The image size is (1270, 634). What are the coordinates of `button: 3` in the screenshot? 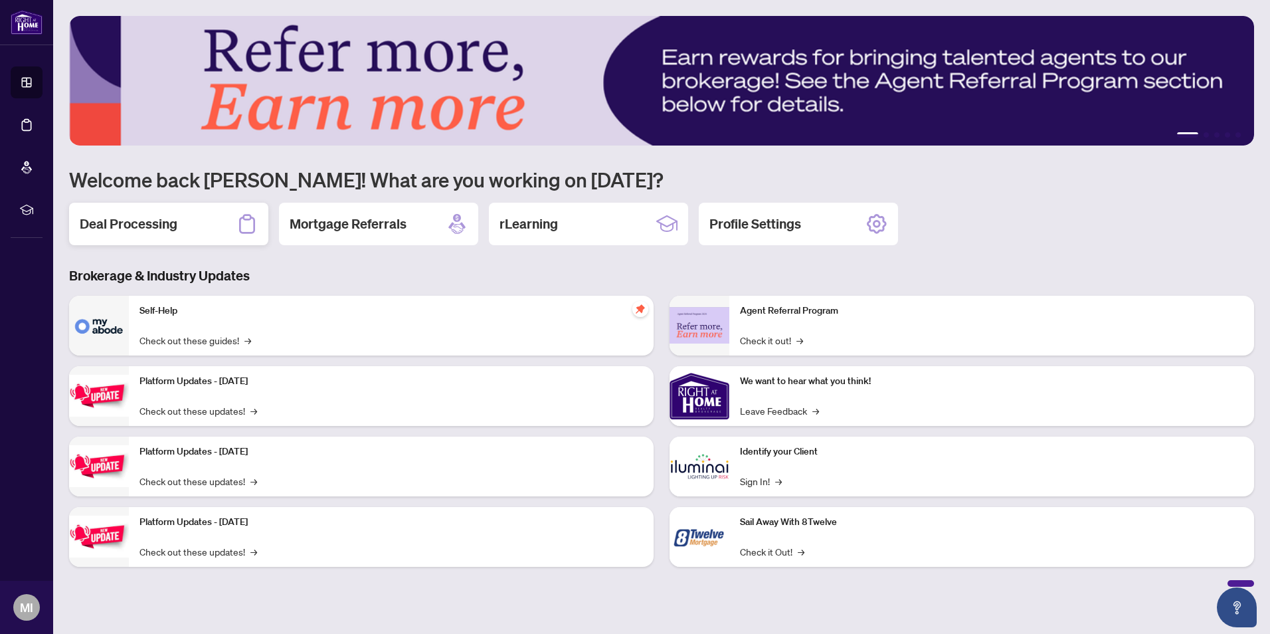 It's located at (1217, 135).